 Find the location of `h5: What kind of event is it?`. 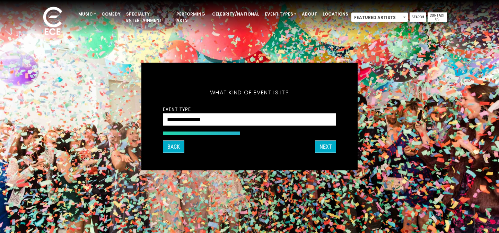

h5: What kind of event is it? is located at coordinates (249, 93).